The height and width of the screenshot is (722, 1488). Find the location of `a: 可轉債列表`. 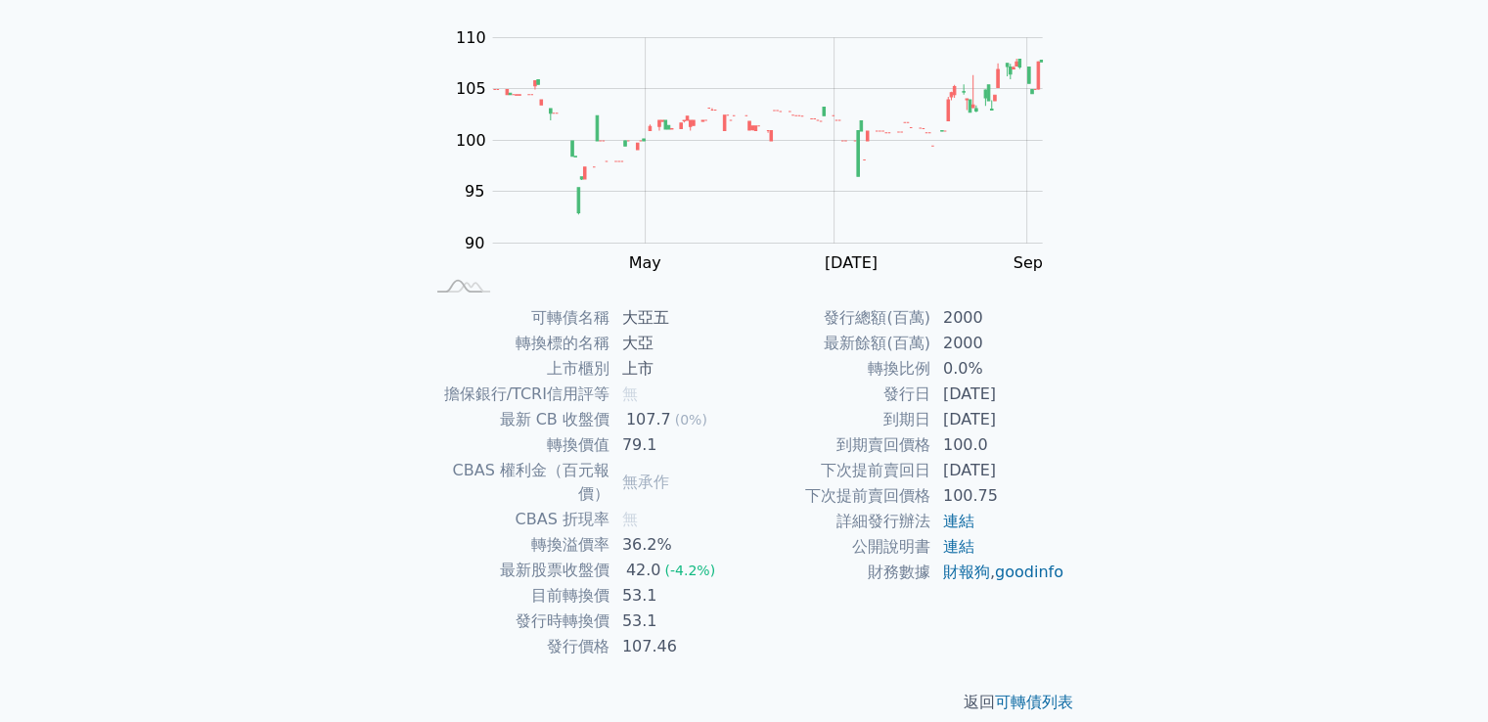

a: 可轉債列表 is located at coordinates (1034, 701).